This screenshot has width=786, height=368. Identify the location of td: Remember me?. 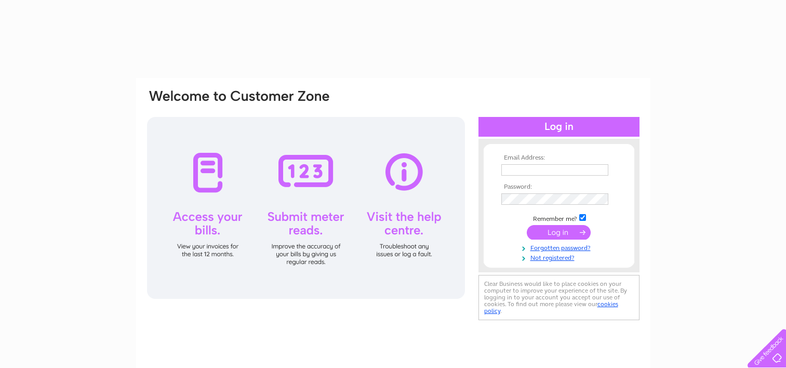
(559, 218).